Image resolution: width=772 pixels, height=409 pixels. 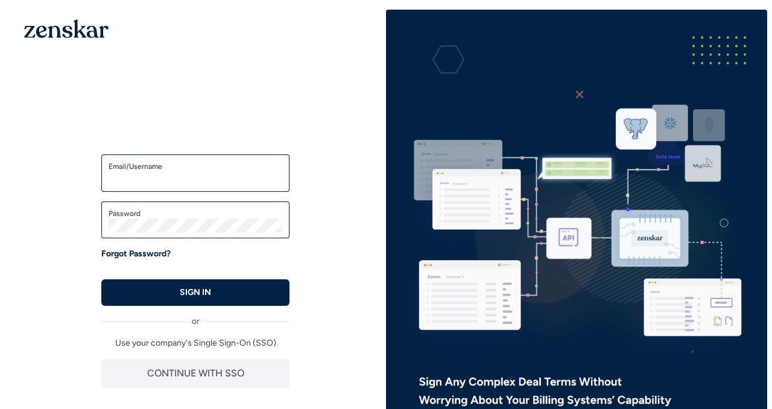 What do you see at coordinates (195, 167) in the screenshot?
I see `label: Email/Username` at bounding box center [195, 167].